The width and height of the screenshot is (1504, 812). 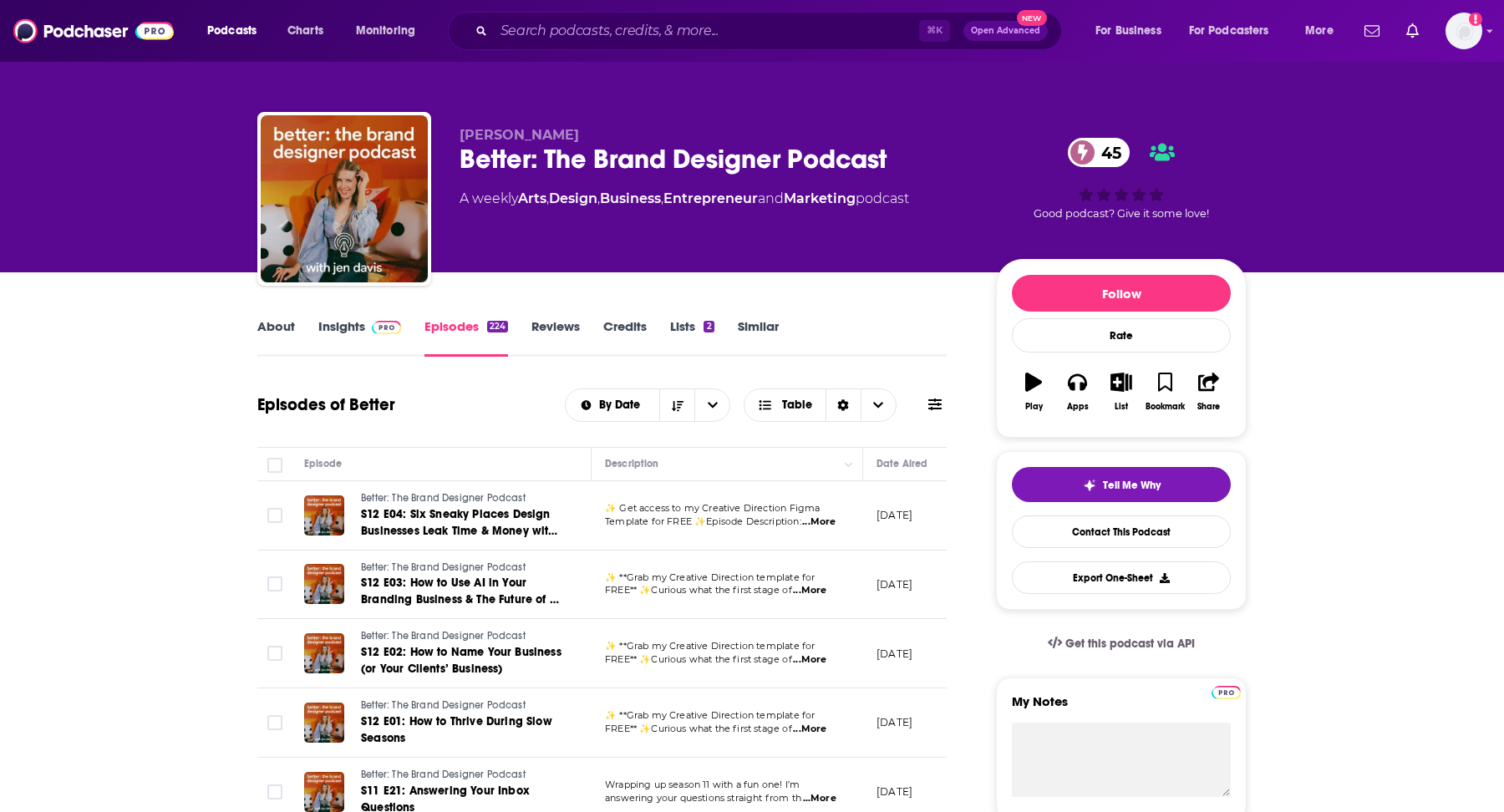 What do you see at coordinates (632, 464) in the screenshot?
I see `div: Description` at bounding box center [632, 464].